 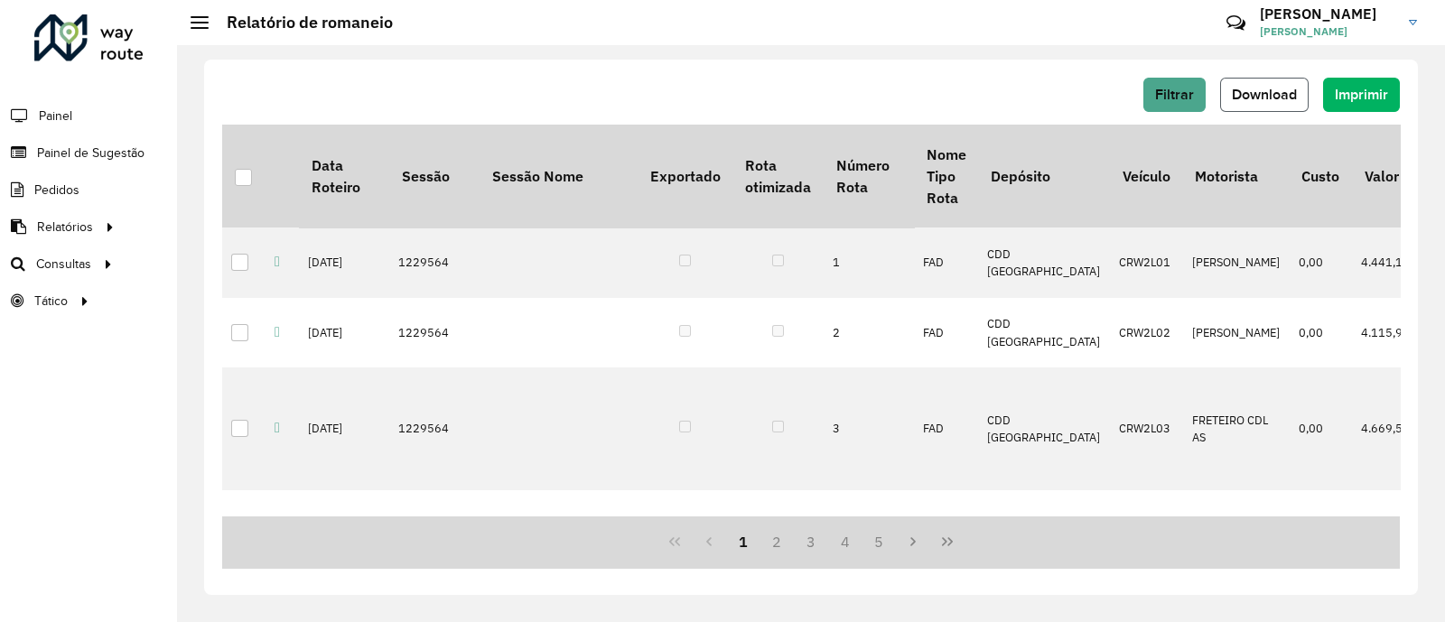 What do you see at coordinates (1146, 543) in the screenshot?
I see `td: CRW2L04` at bounding box center [1146, 543].